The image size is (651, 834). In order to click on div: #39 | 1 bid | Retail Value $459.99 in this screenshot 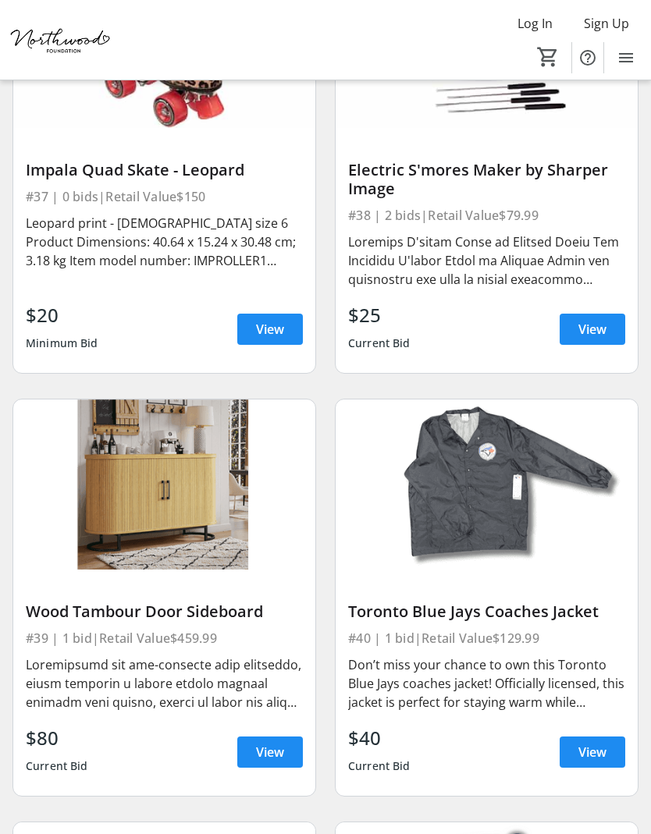, I will do `click(164, 638)`.